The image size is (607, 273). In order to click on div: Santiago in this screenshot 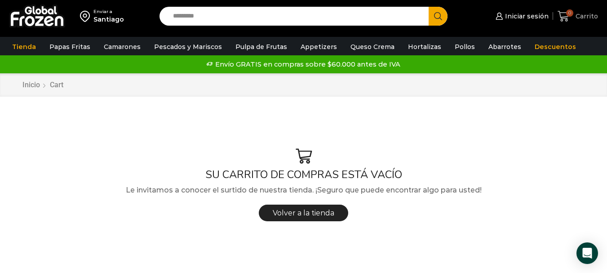, I will do `click(109, 19)`.